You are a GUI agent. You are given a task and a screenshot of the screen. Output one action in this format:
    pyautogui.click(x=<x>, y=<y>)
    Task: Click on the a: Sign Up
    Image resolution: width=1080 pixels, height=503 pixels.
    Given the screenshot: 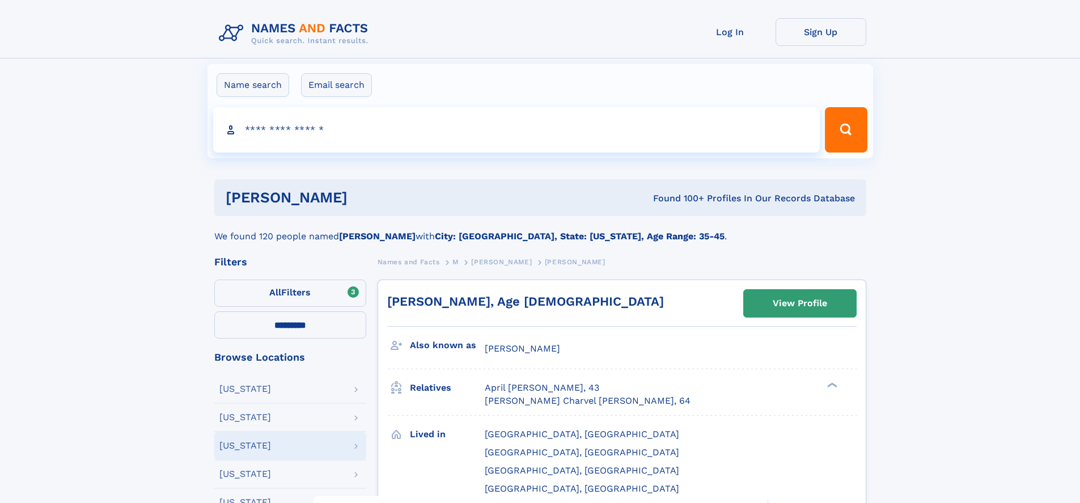 What is the action you would take?
    pyautogui.click(x=821, y=32)
    